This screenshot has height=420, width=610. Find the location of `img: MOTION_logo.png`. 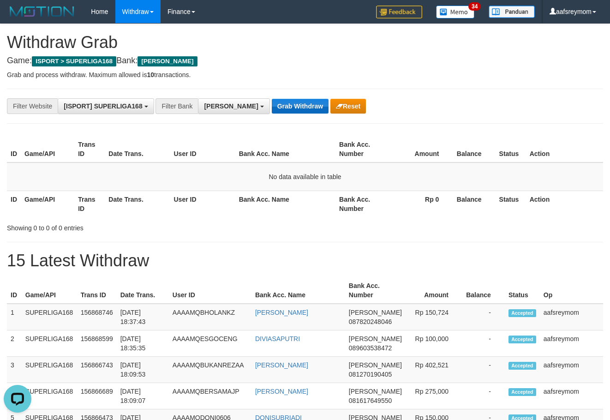

img: MOTION_logo.png is located at coordinates (42, 12).